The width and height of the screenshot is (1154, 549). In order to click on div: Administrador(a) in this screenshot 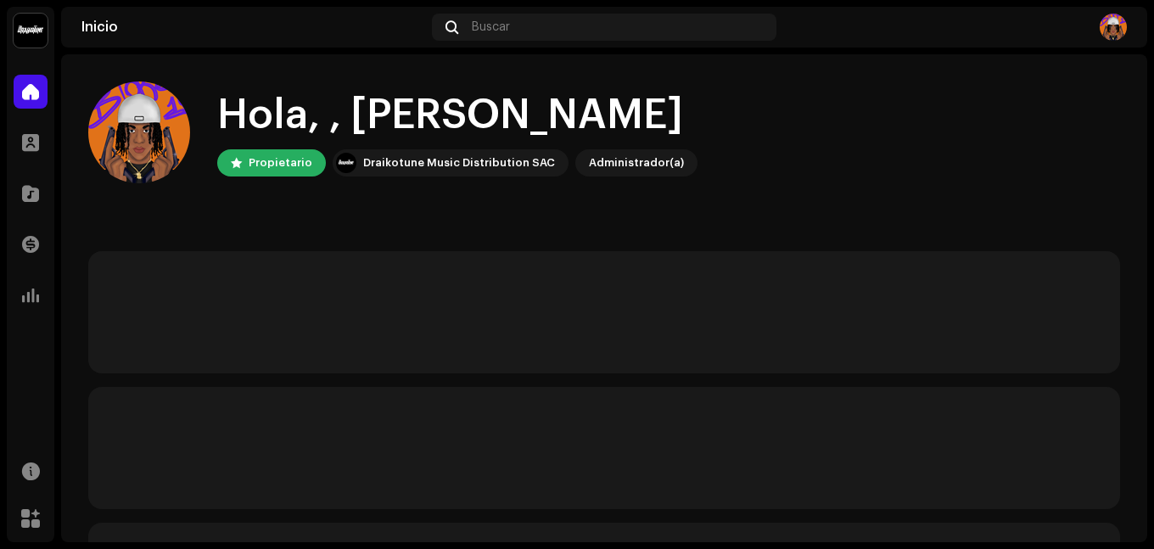, I will do `click(636, 163)`.